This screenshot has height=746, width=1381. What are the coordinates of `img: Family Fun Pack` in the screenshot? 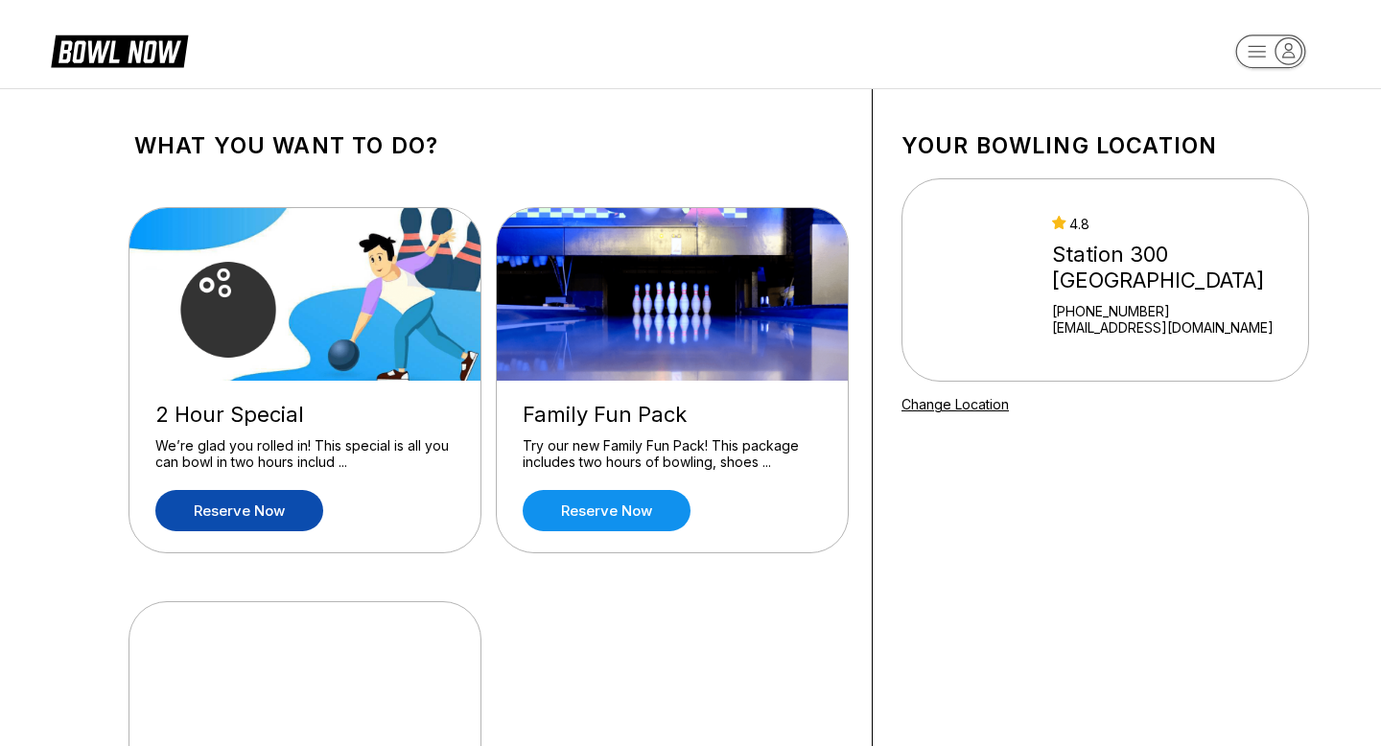 It's located at (673, 295).